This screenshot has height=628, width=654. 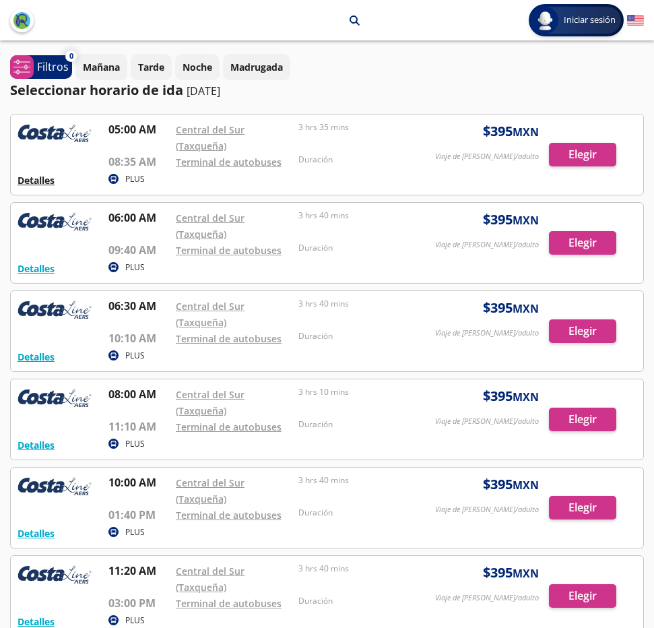 What do you see at coordinates (71, 56) in the screenshot?
I see `span: 0` at bounding box center [71, 56].